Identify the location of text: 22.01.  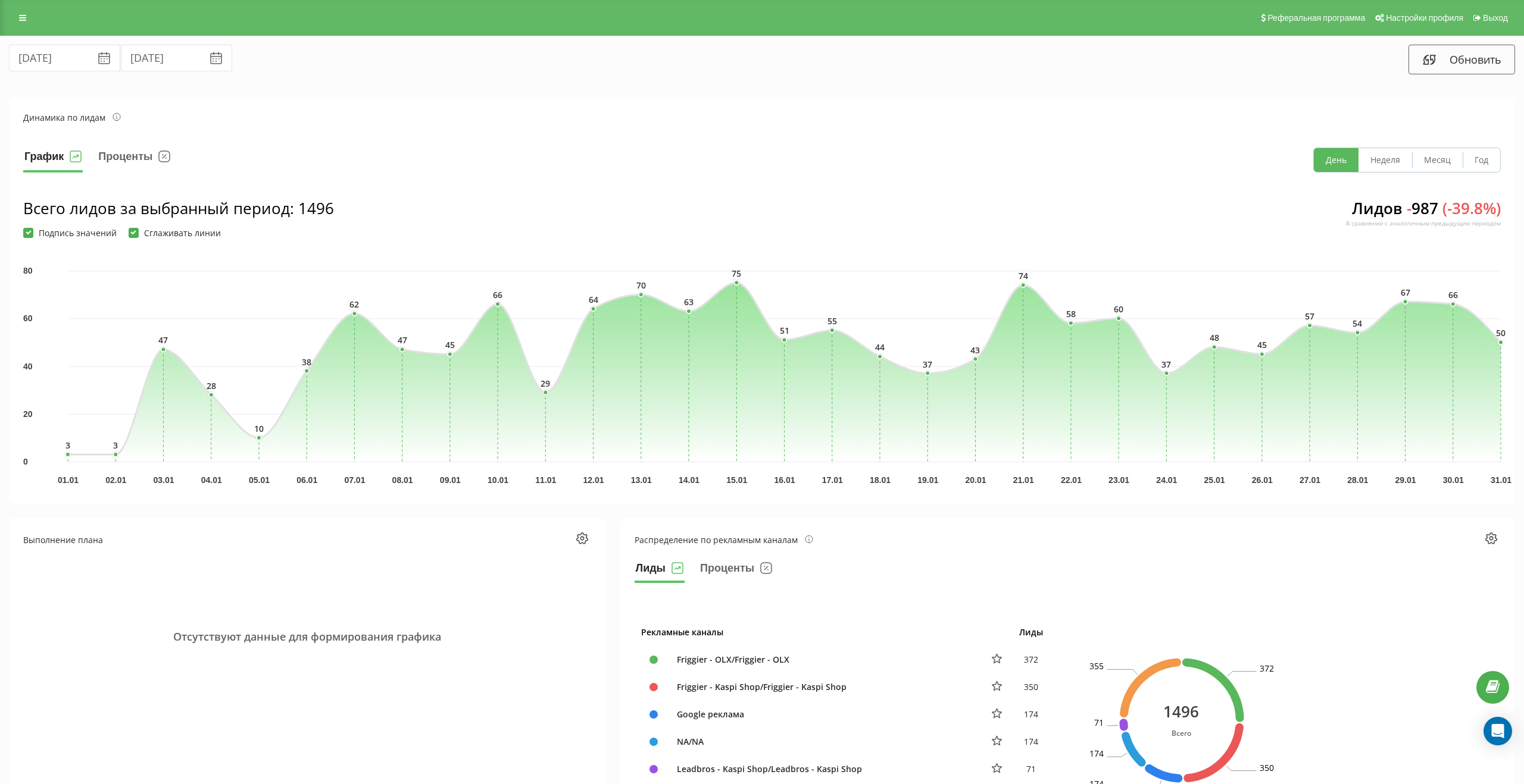
(1071, 480).